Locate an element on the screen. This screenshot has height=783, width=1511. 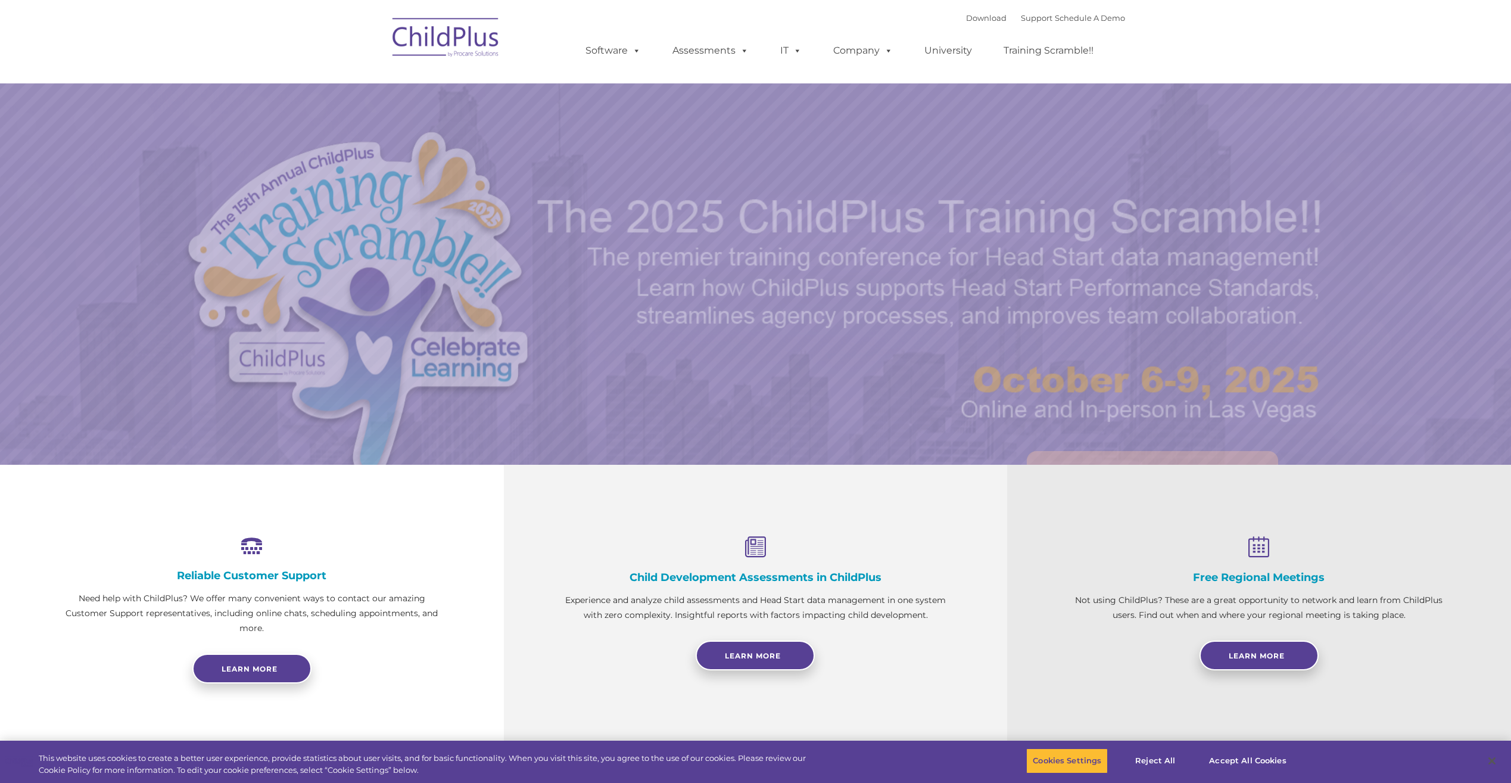
h4: Child Development Assessments in ChildPlus is located at coordinates (756, 577).